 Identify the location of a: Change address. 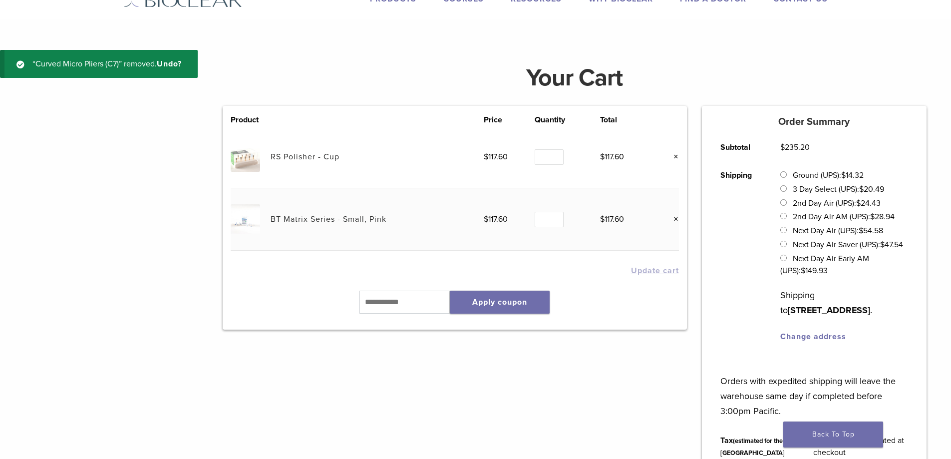
(813, 336).